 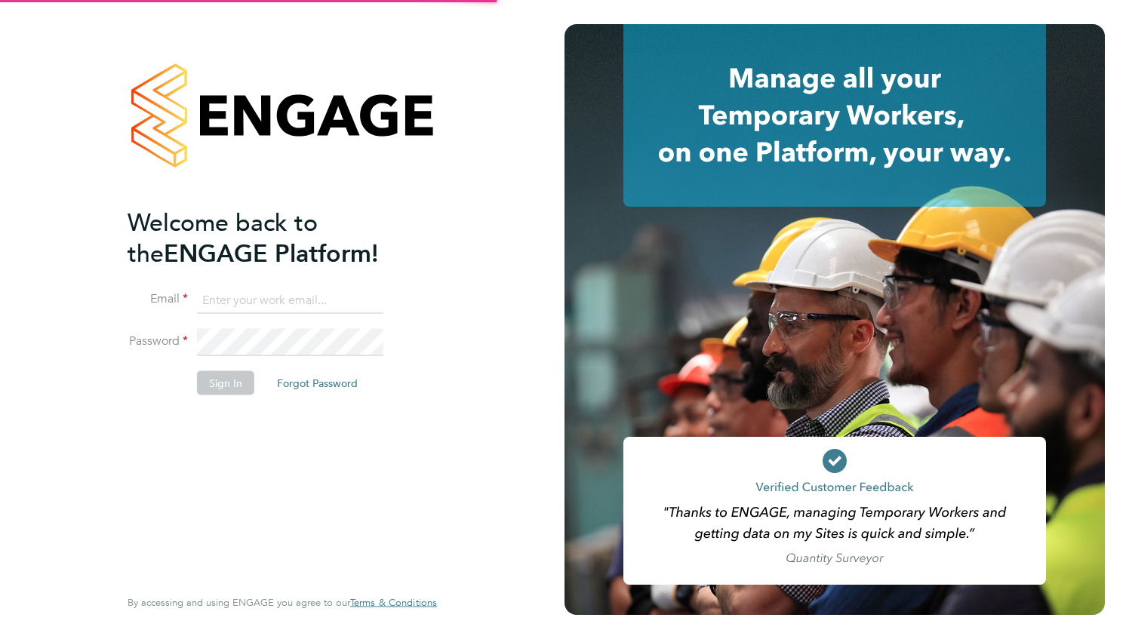 What do you see at coordinates (158, 341) in the screenshot?
I see `label: Password` at bounding box center [158, 341].